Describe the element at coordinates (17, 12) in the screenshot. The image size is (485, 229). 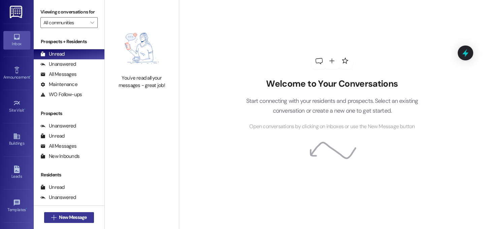
I see `img: ResiDesk Logo` at that location.